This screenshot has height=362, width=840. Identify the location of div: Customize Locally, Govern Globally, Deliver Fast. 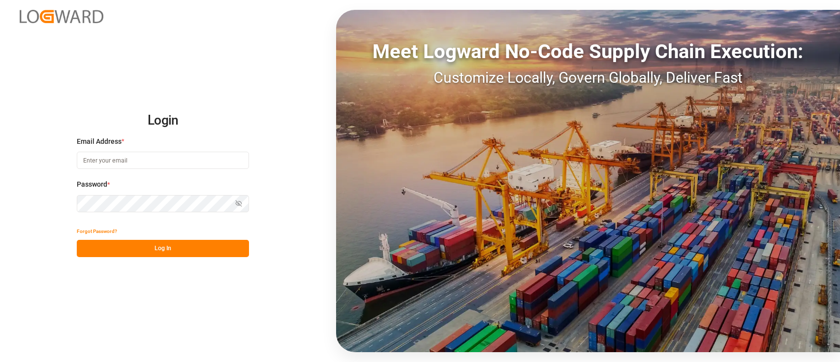
(588, 77).